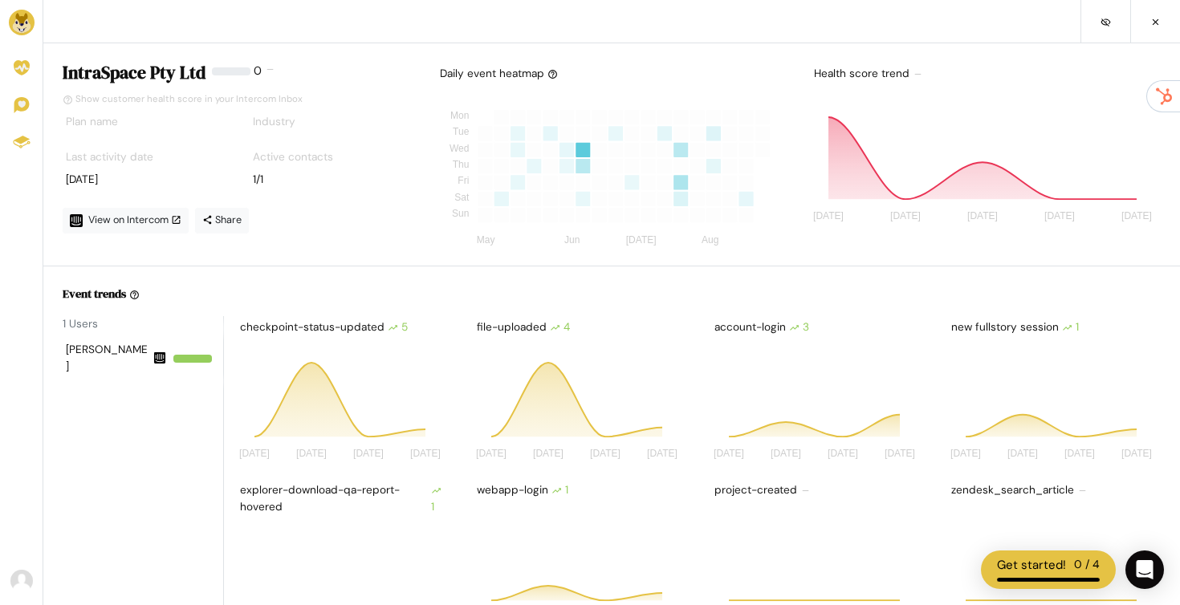  What do you see at coordinates (461, 132) in the screenshot?
I see `tspan: Tue` at bounding box center [461, 132].